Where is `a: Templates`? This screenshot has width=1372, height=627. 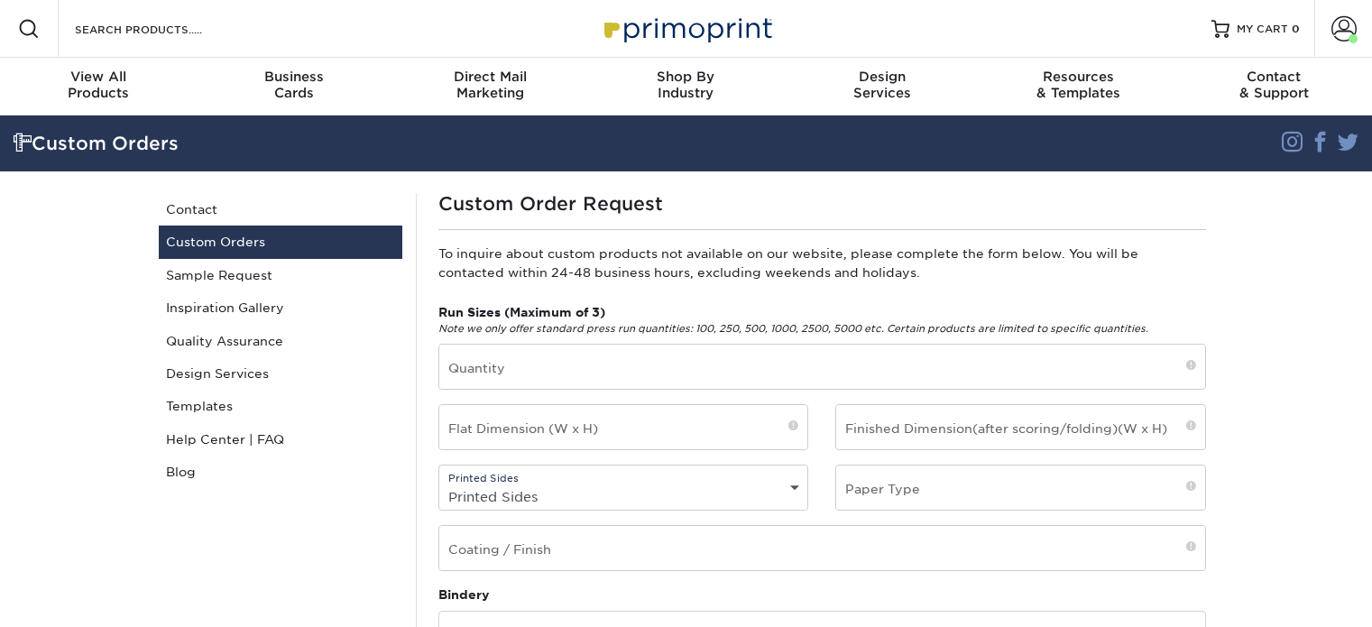
a: Templates is located at coordinates (281, 406).